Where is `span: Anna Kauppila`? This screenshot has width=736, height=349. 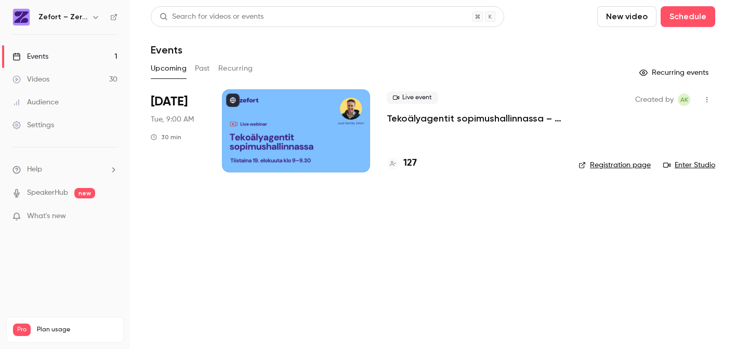
span: Anna Kauppila is located at coordinates (684, 100).